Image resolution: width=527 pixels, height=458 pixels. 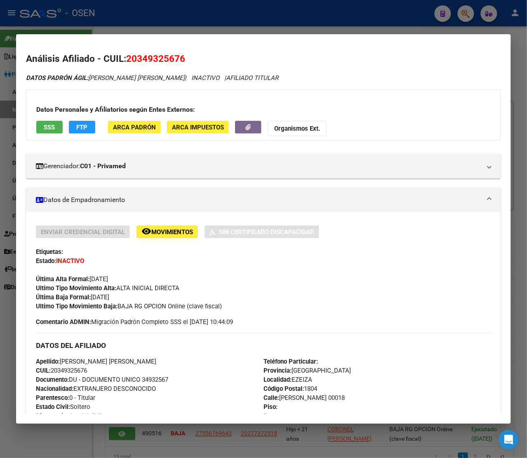 I want to click on strong: Calle:, so click(x=271, y=398).